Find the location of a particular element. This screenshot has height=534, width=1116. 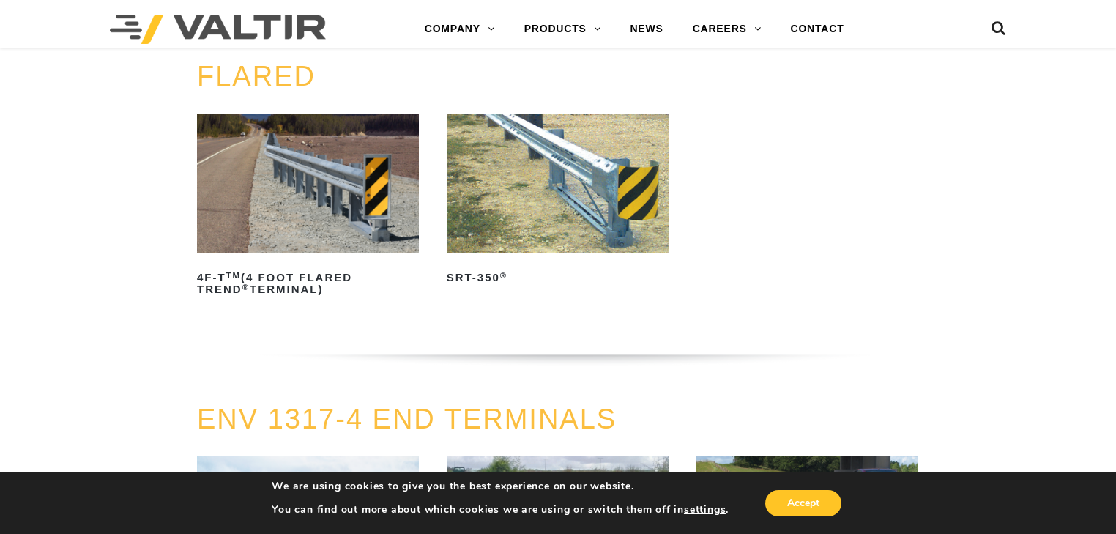

a: NEWS is located at coordinates (646, 29).